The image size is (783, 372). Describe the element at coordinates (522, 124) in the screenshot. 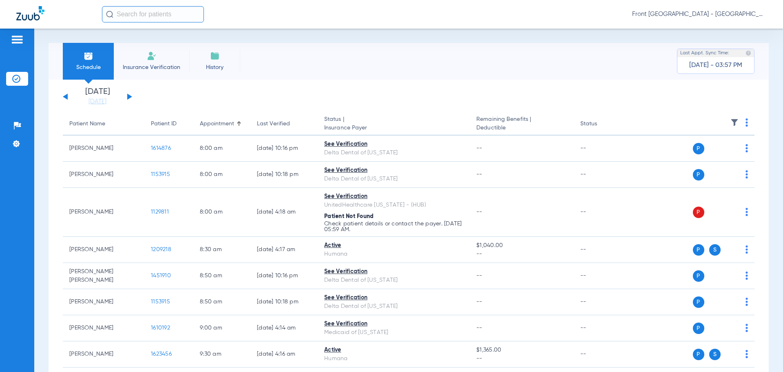

I see `th: Remaining Benefits |` at that location.